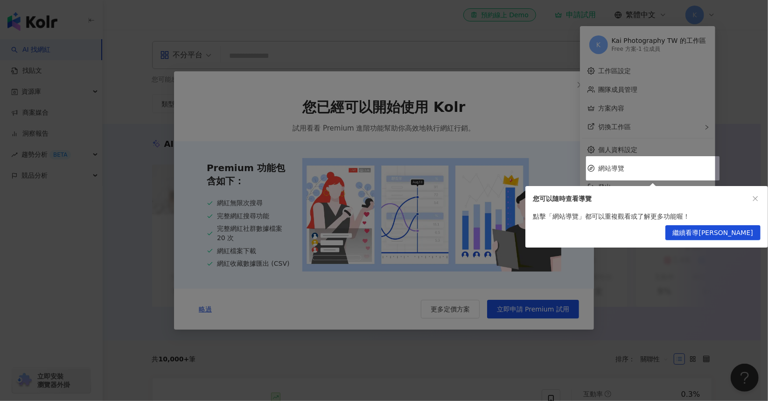 Image resolution: width=768 pixels, height=401 pixels. Describe the element at coordinates (756, 199) in the screenshot. I see `span: close` at that location.